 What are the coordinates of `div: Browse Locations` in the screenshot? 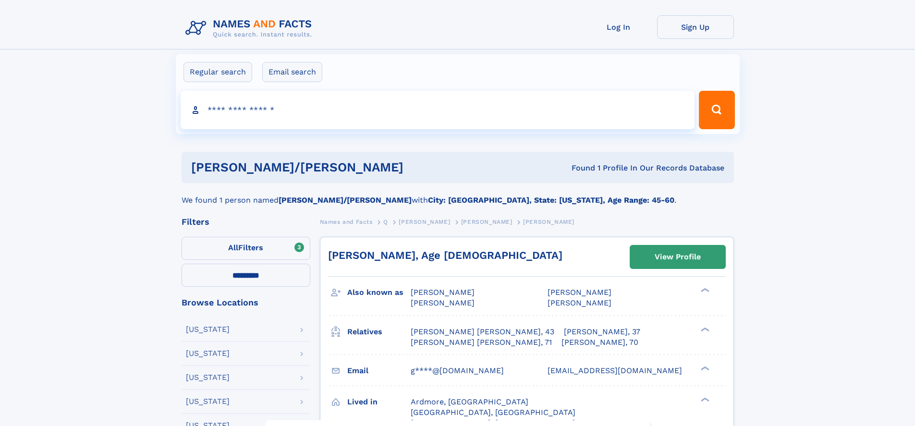 It's located at (246, 303).